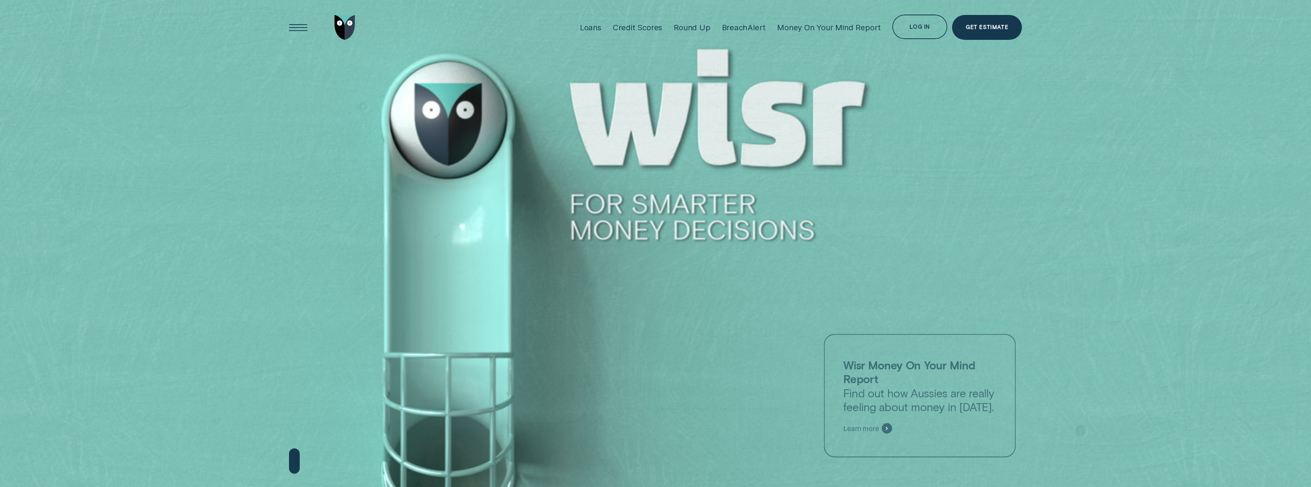  What do you see at coordinates (591, 27) in the screenshot?
I see `div: Loans` at bounding box center [591, 27].